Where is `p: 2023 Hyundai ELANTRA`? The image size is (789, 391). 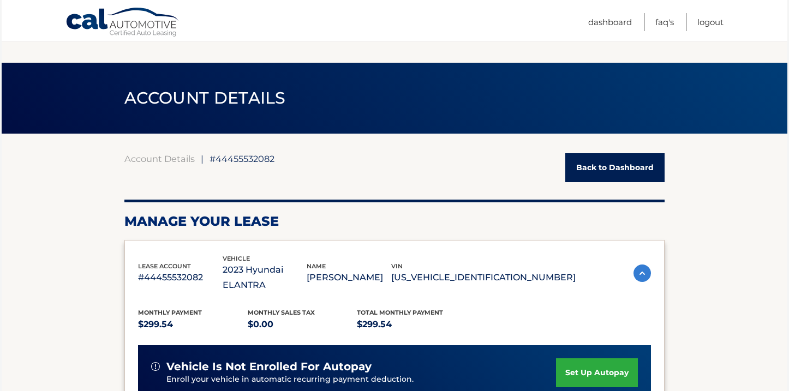 p: 2023 Hyundai ELANTRA is located at coordinates (265, 278).